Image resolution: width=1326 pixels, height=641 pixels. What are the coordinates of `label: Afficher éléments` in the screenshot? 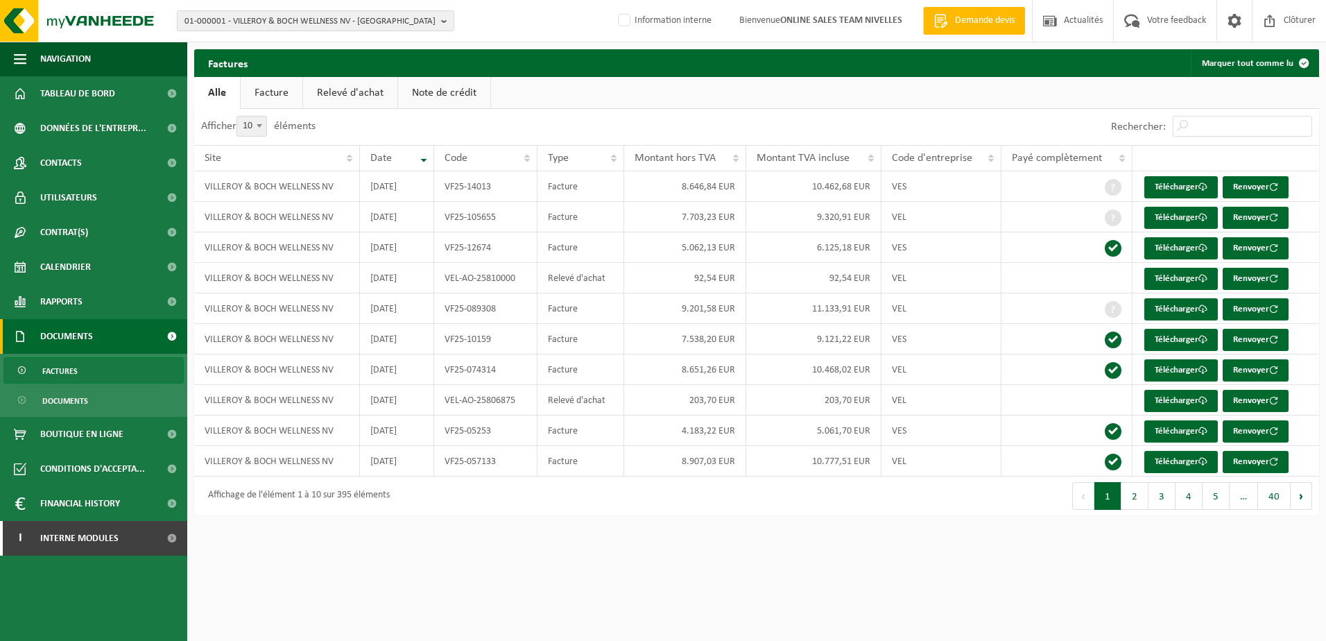 It's located at (258, 126).